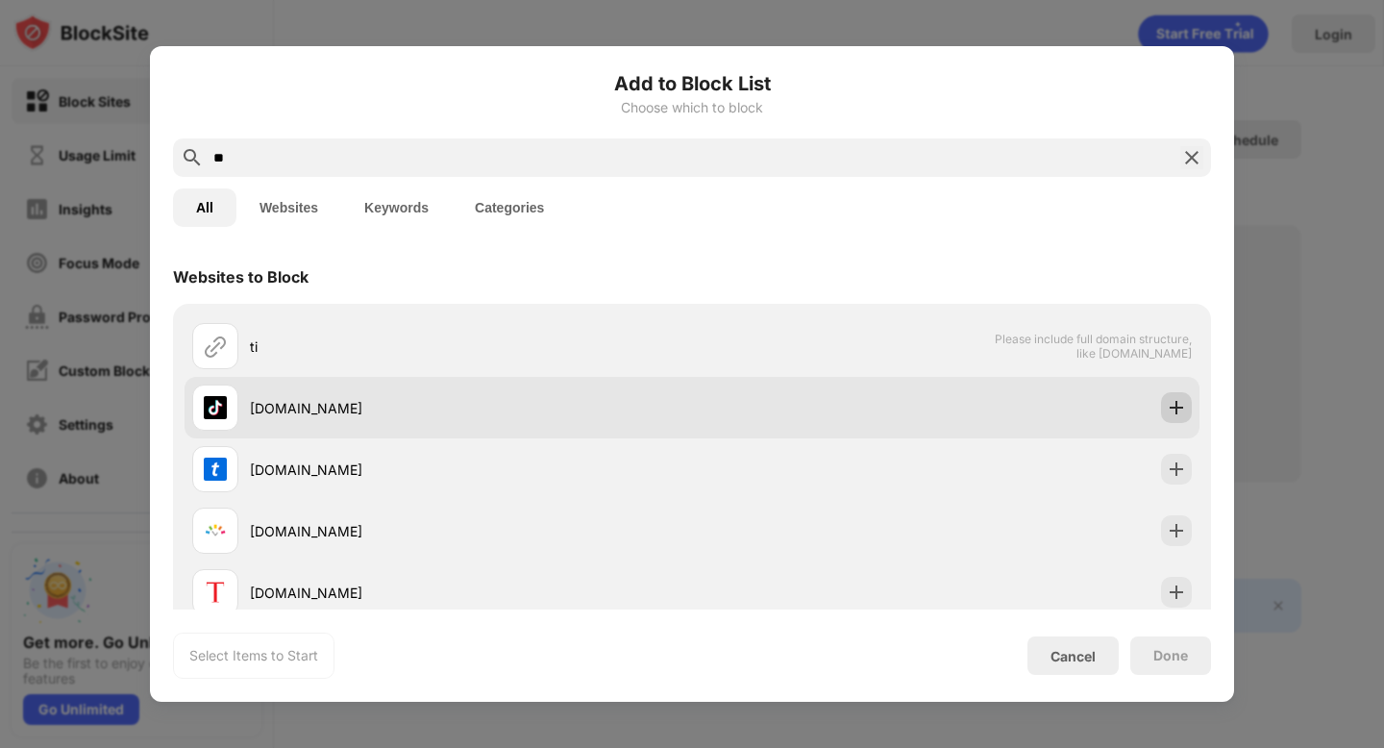 The height and width of the screenshot is (748, 1384). I want to click on div: Done, so click(1171, 655).